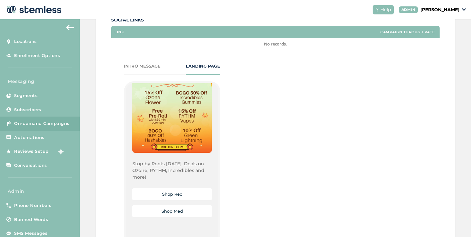 The image size is (471, 237). What do you see at coordinates (172, 211) in the screenshot?
I see `a: Shop Med` at bounding box center [172, 211].